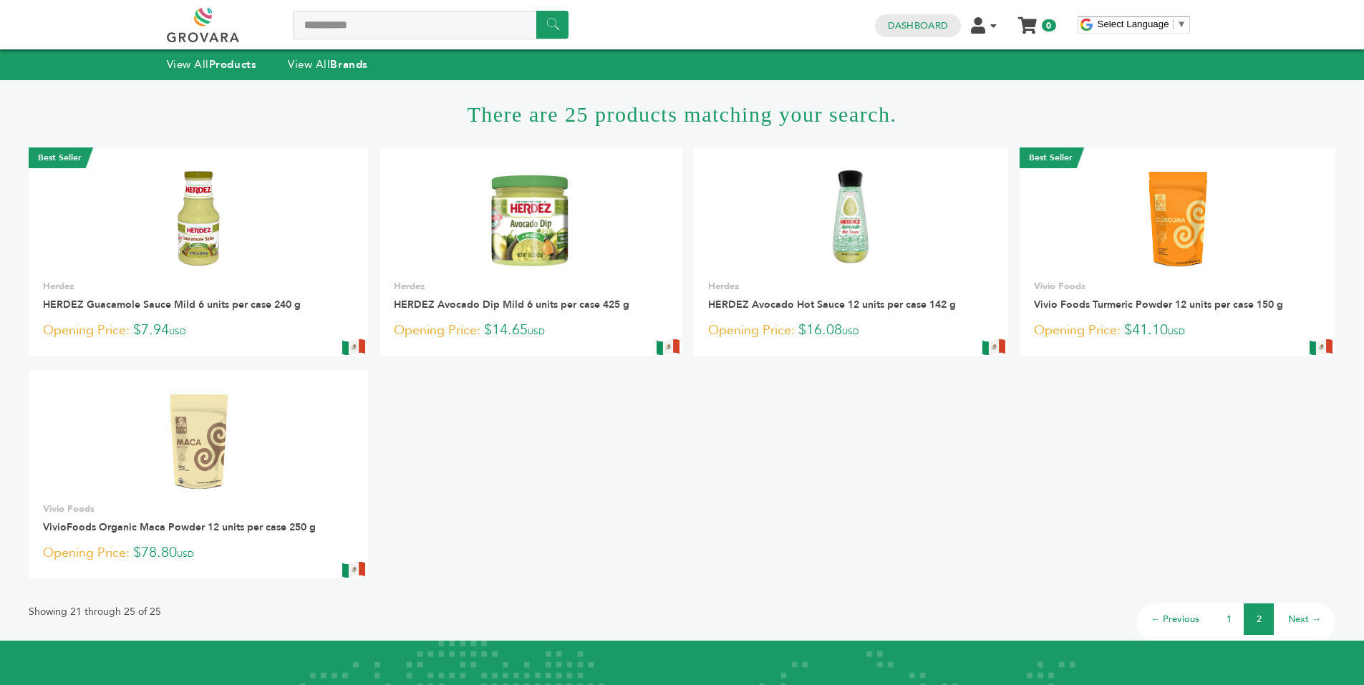  Describe the element at coordinates (530, 331) in the screenshot. I see `p: $14.65` at that location.